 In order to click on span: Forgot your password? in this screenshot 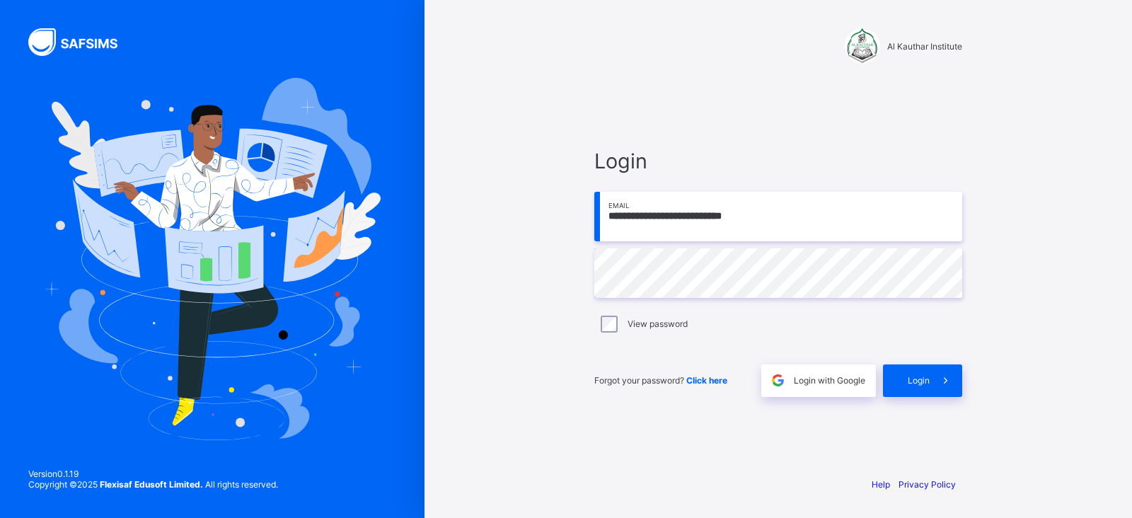, I will do `click(661, 380)`.